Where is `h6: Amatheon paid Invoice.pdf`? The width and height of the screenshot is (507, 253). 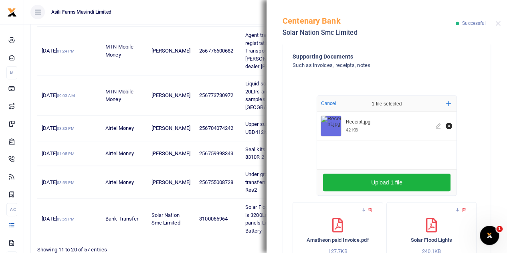 h6: Amatheon paid Invoice.pdf is located at coordinates (338, 240).